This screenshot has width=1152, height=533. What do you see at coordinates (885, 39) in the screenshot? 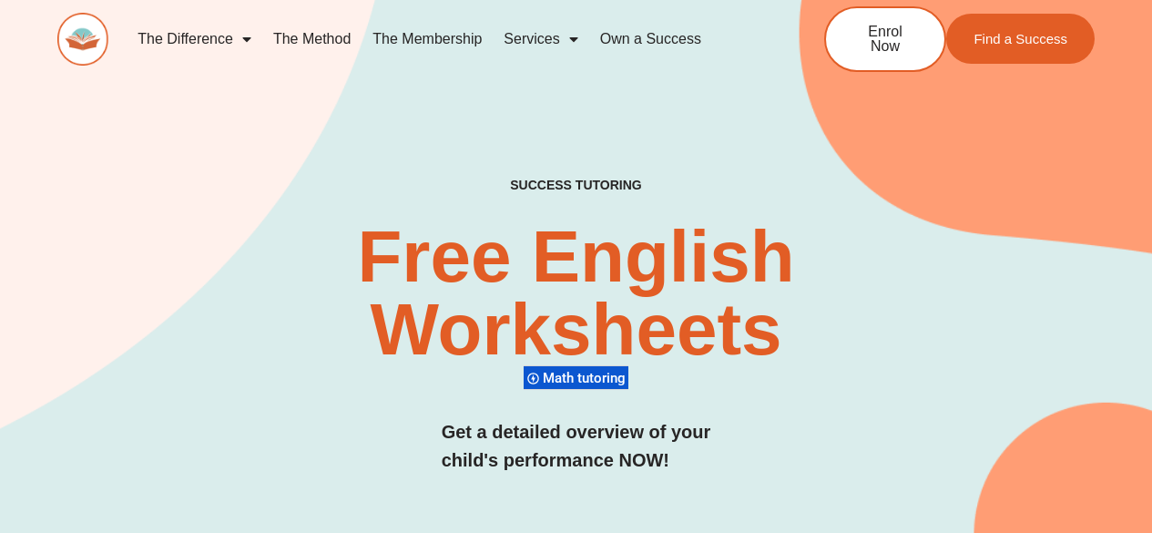
I see `a: Enrol Now` at bounding box center [885, 39].